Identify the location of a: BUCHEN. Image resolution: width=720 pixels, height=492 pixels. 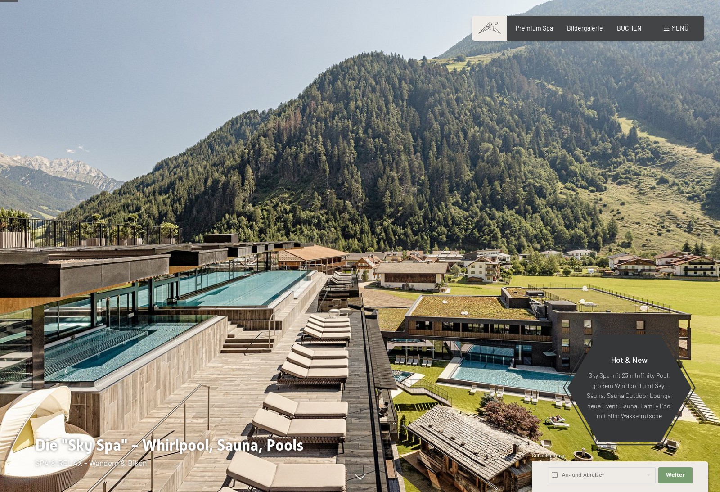
(629, 28).